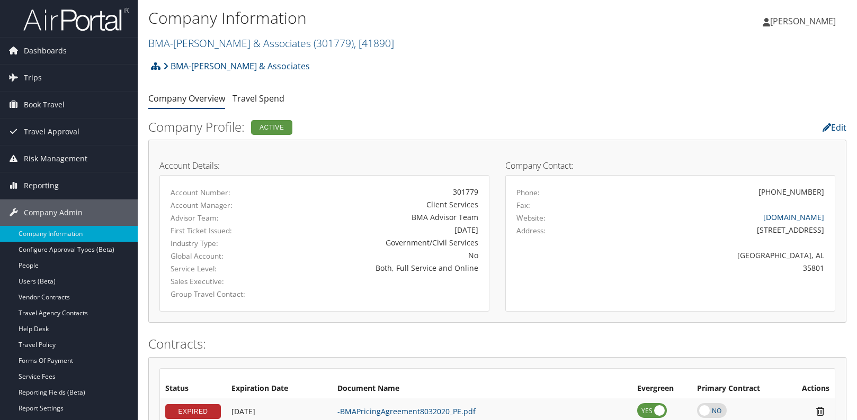 This screenshot has width=857, height=420. What do you see at coordinates (33, 78) in the screenshot?
I see `span: Trips` at bounding box center [33, 78].